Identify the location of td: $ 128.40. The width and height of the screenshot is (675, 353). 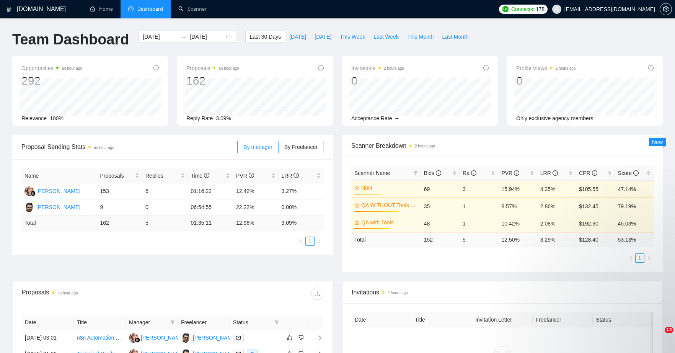
(595, 239).